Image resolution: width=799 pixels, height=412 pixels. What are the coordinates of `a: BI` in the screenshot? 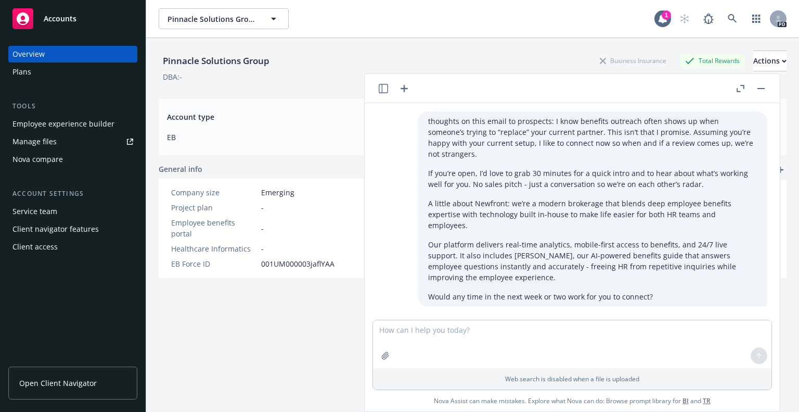 It's located at (686, 400).